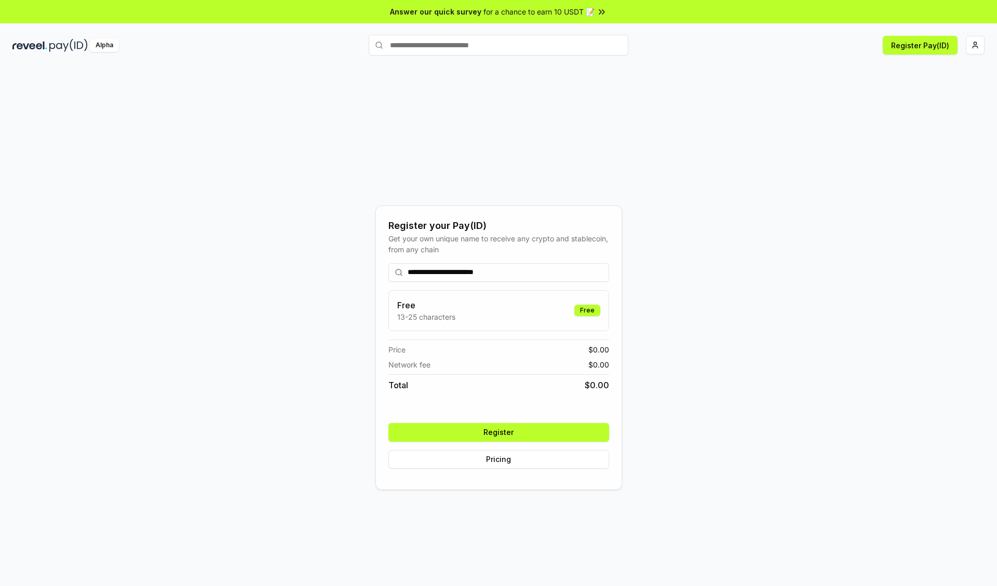 Image resolution: width=997 pixels, height=586 pixels. I want to click on button: Register Pay(ID), so click(920, 45).